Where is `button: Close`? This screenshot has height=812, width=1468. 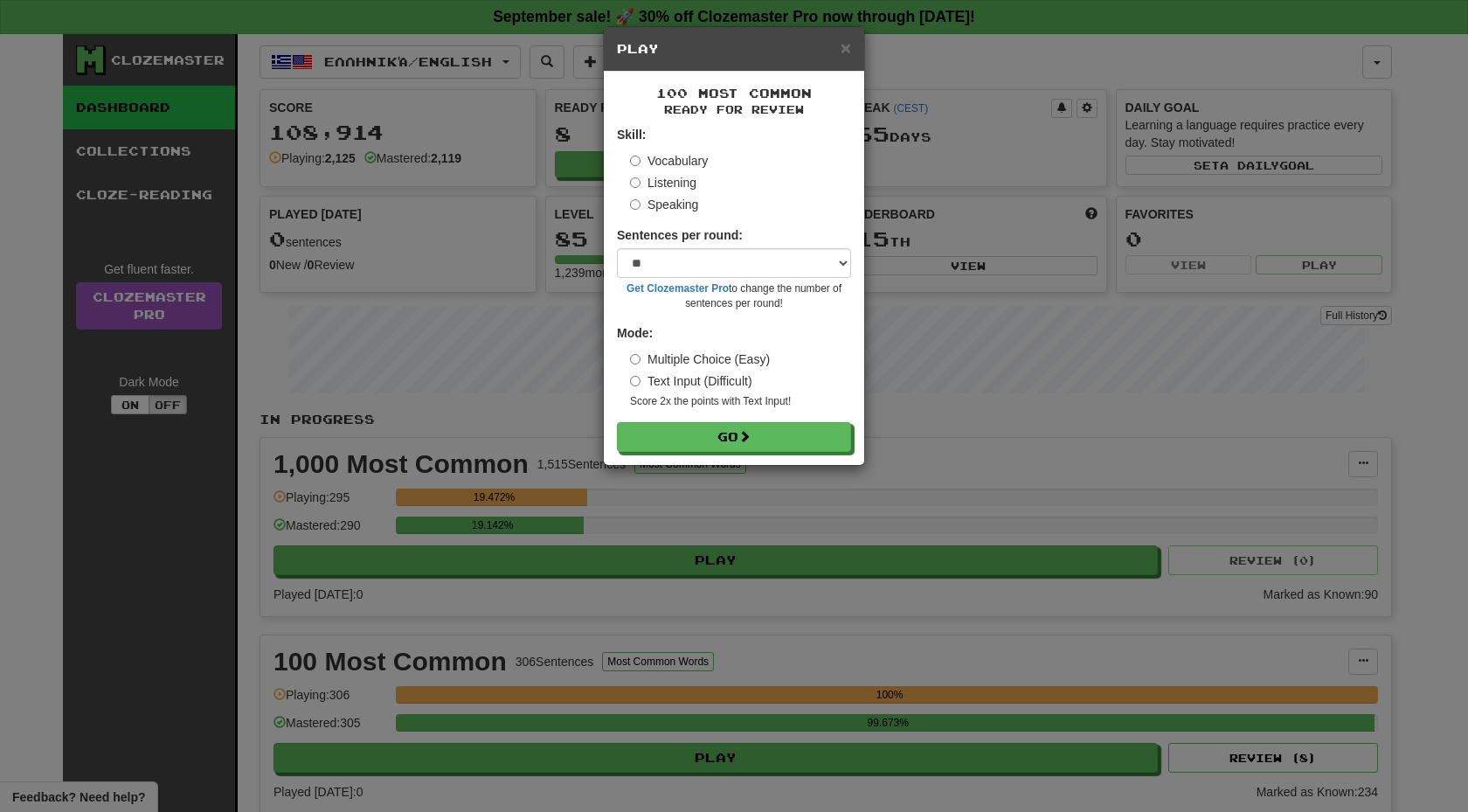 button: Close is located at coordinates (846, 47).